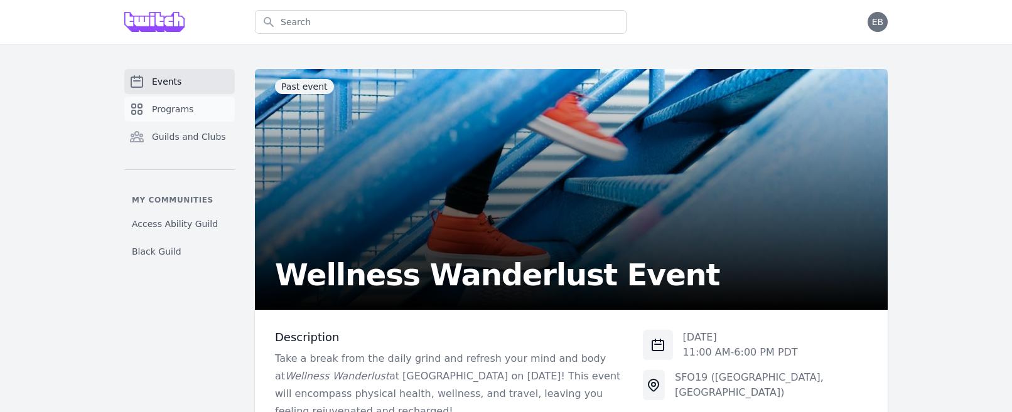 This screenshot has height=412, width=1012. Describe the element at coordinates (189, 137) in the screenshot. I see `span: Guilds and Clubs` at that location.